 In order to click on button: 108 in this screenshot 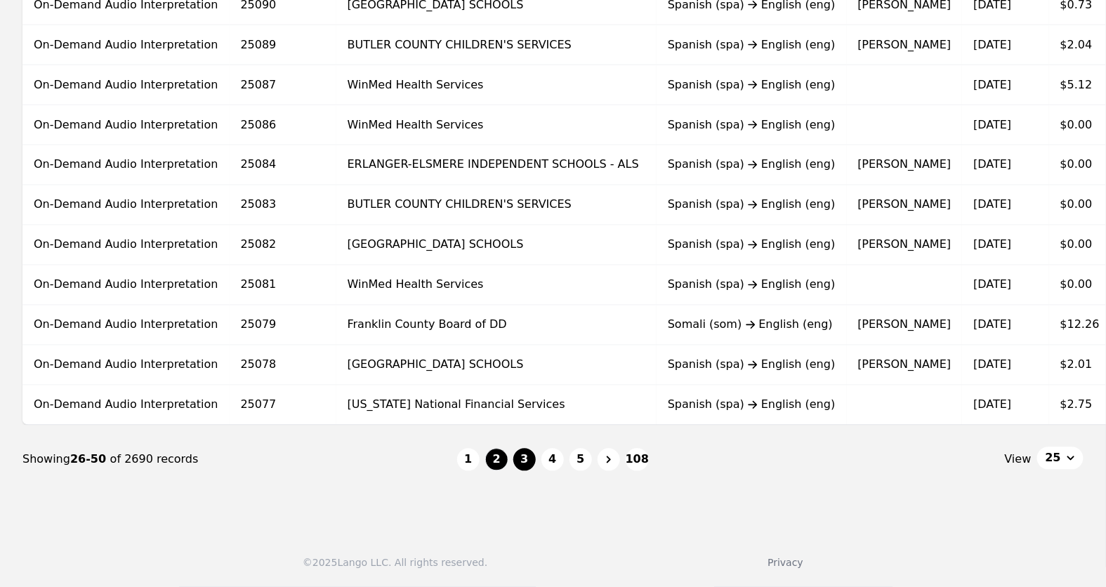, I will do `click(637, 460)`.